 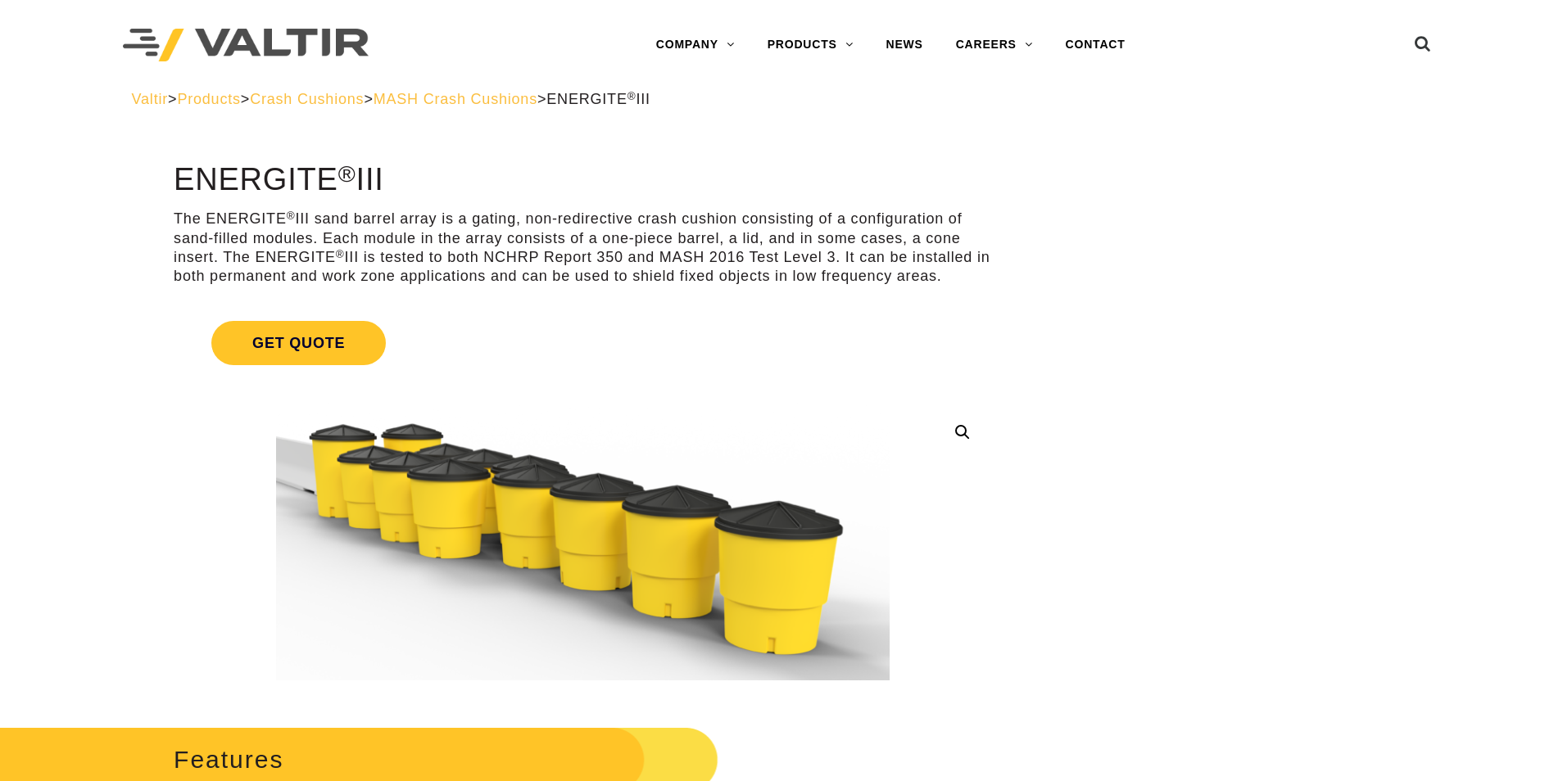 I want to click on h1: ENERGITE III, so click(x=582, y=180).